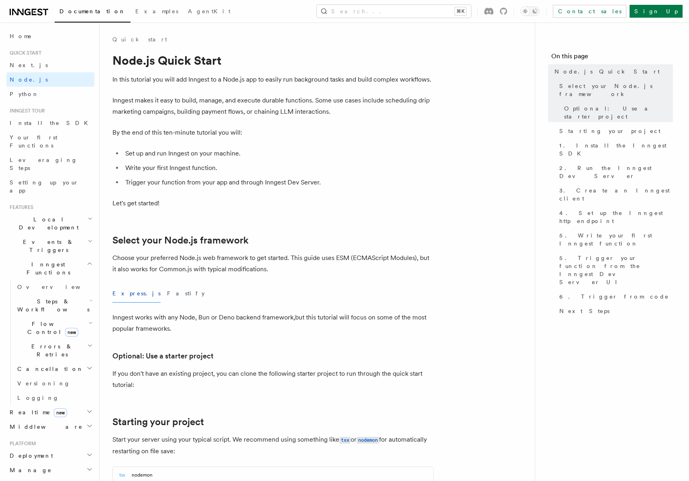 The image size is (689, 481). What do you see at coordinates (209, 11) in the screenshot?
I see `span: AgentKit` at bounding box center [209, 11].